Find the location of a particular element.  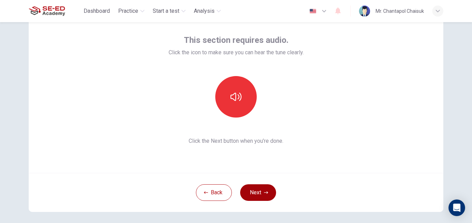

span: Start a test is located at coordinates (166, 11).